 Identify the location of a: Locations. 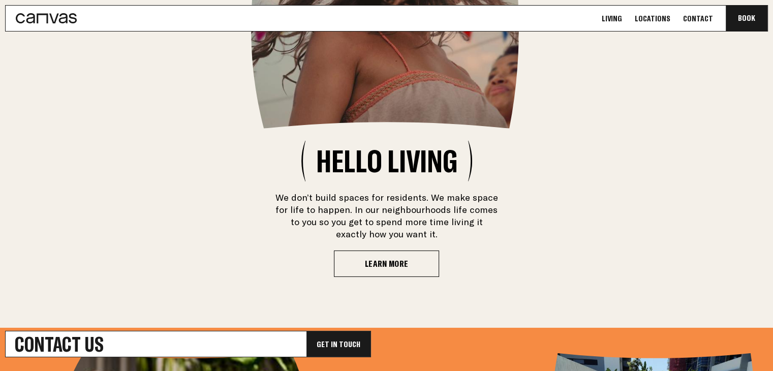
(653, 18).